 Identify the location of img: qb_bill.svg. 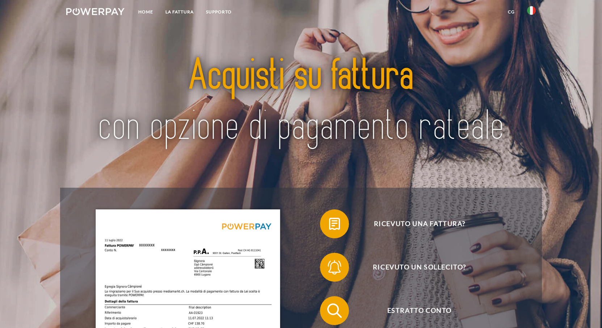
(334, 224).